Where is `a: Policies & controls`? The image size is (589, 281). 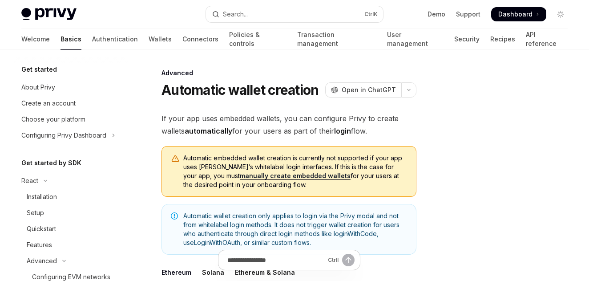 a: Policies & controls is located at coordinates (258, 39).